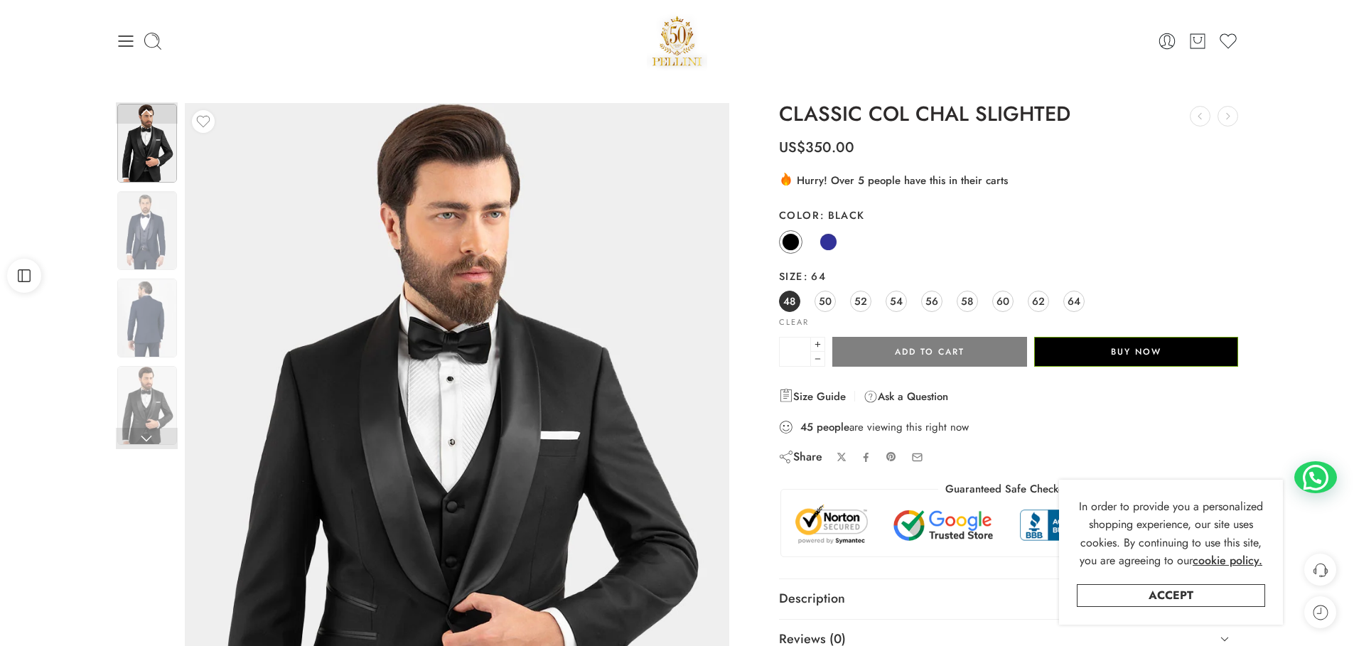 The height and width of the screenshot is (646, 1354). Describe the element at coordinates (1003, 301) in the screenshot. I see `a: 60` at that location.